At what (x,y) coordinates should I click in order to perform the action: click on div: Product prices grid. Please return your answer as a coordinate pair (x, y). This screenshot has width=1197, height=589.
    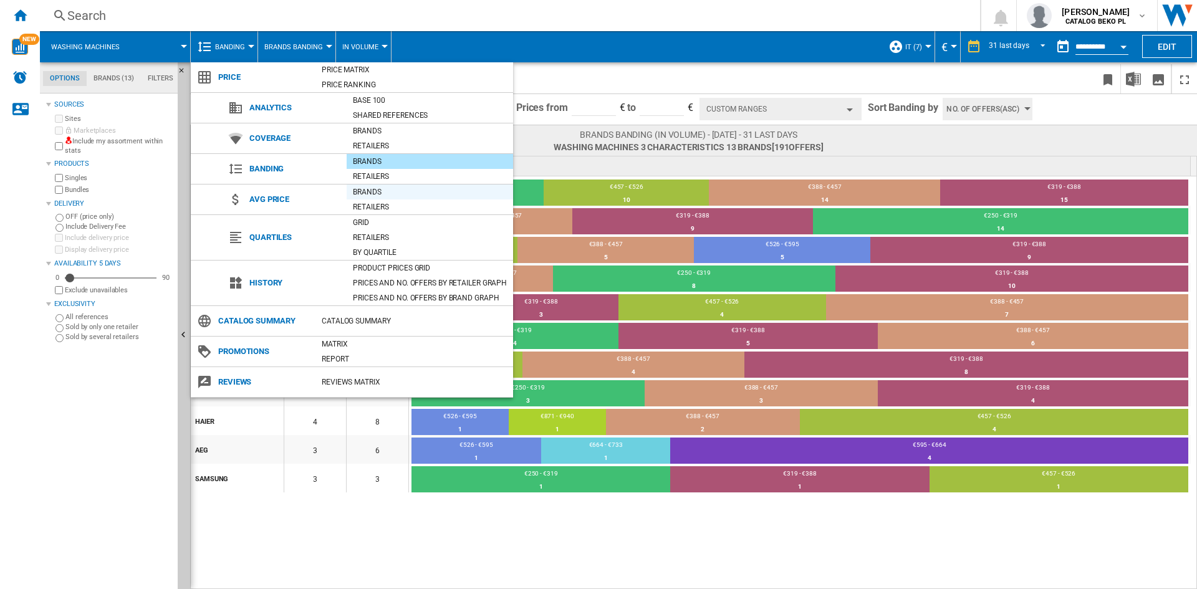
    Looking at the image, I should click on (429, 268).